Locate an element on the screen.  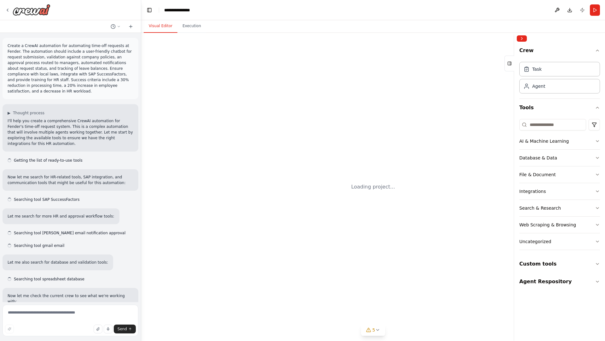
button: Tools is located at coordinates (560, 108).